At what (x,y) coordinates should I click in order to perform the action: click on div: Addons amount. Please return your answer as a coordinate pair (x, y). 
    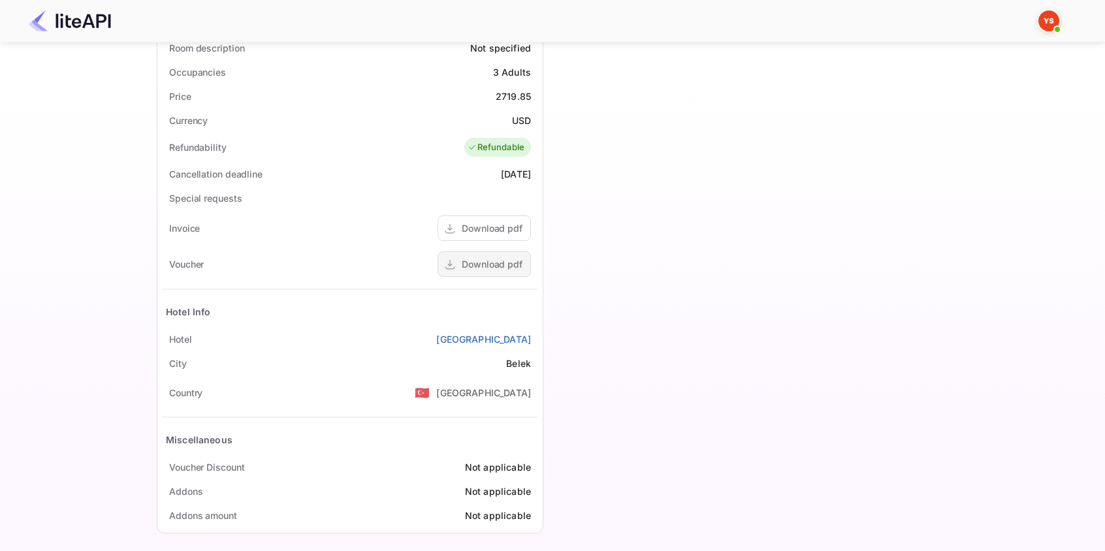
    Looking at the image, I should click on (203, 515).